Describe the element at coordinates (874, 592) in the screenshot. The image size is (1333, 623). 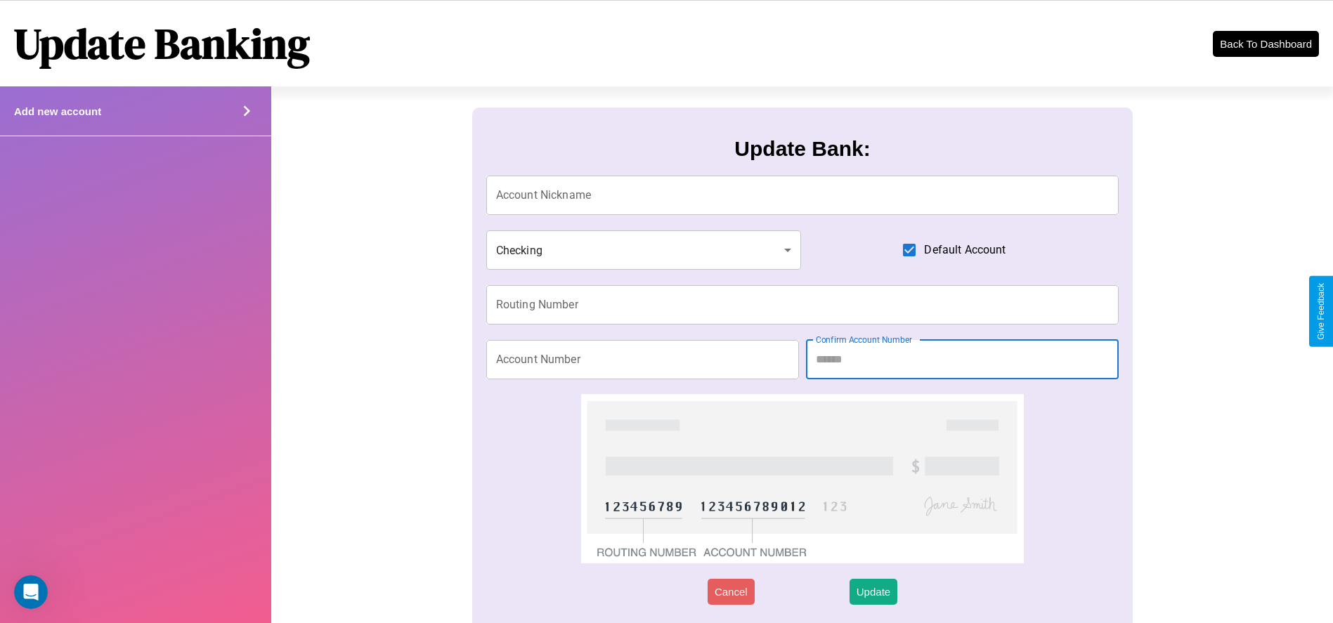
I see `button: Update` at that location.